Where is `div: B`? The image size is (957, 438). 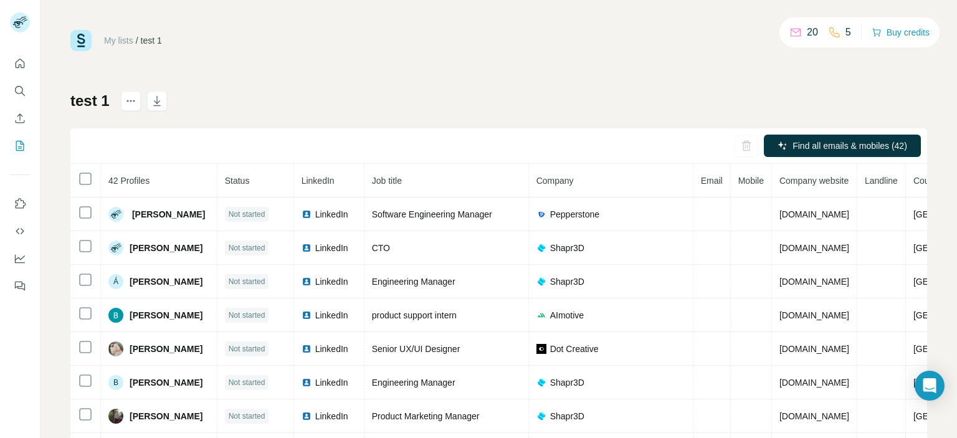
div: B is located at coordinates (116, 383).